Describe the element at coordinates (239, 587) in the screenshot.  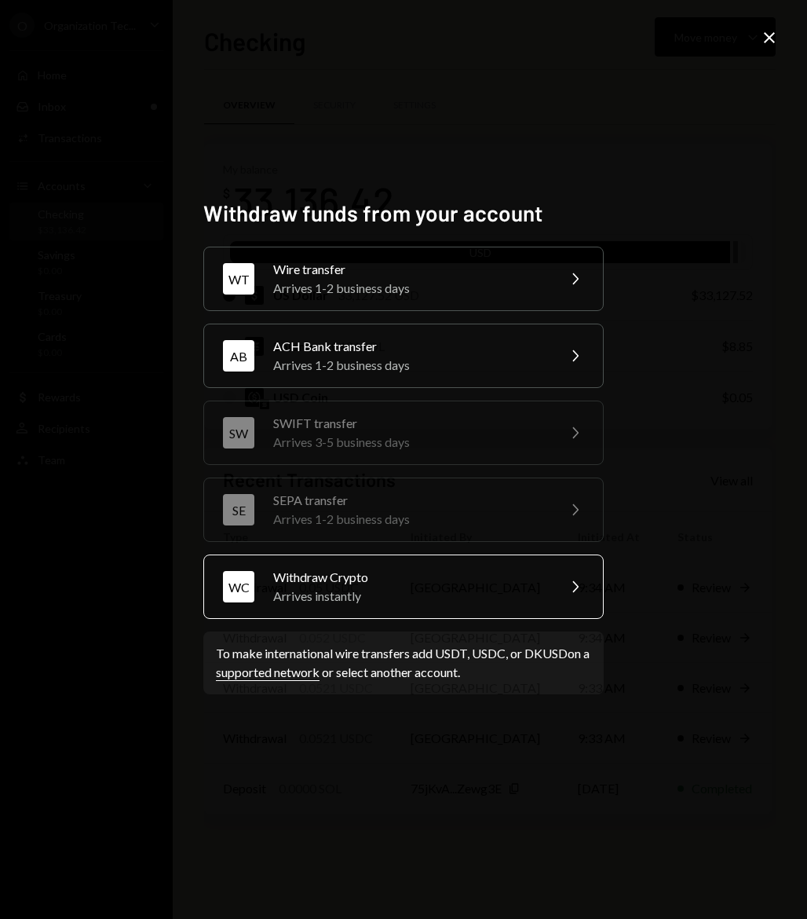
I see `div: WC` at that location.